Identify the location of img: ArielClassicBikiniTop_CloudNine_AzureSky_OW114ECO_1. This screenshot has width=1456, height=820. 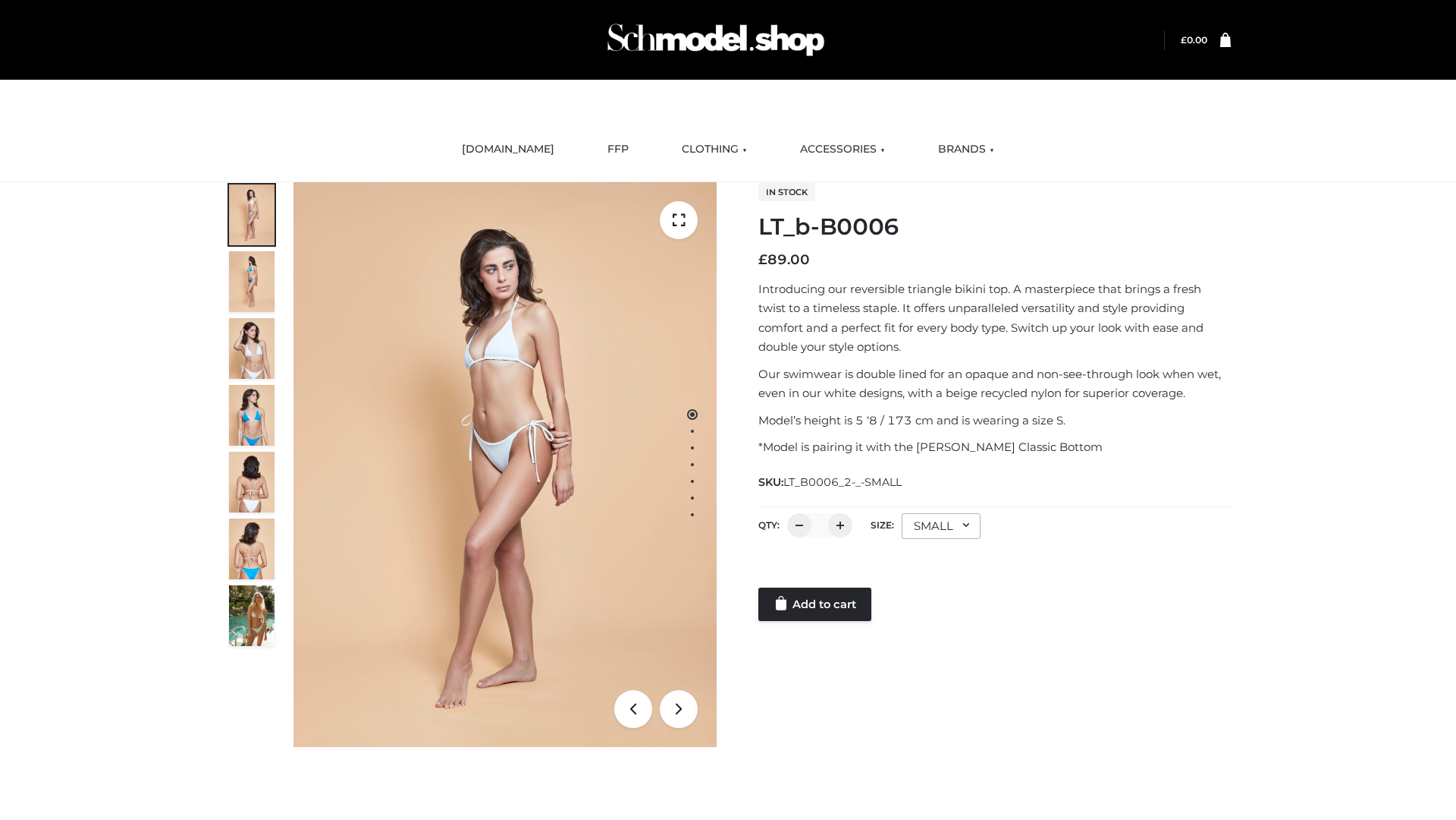
(506, 464).